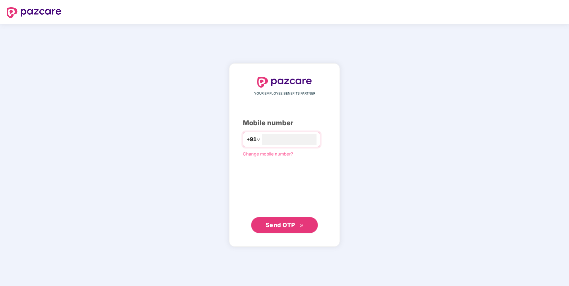 The image size is (569, 286). What do you see at coordinates (251, 139) in the screenshot?
I see `span: +91` at bounding box center [251, 139].